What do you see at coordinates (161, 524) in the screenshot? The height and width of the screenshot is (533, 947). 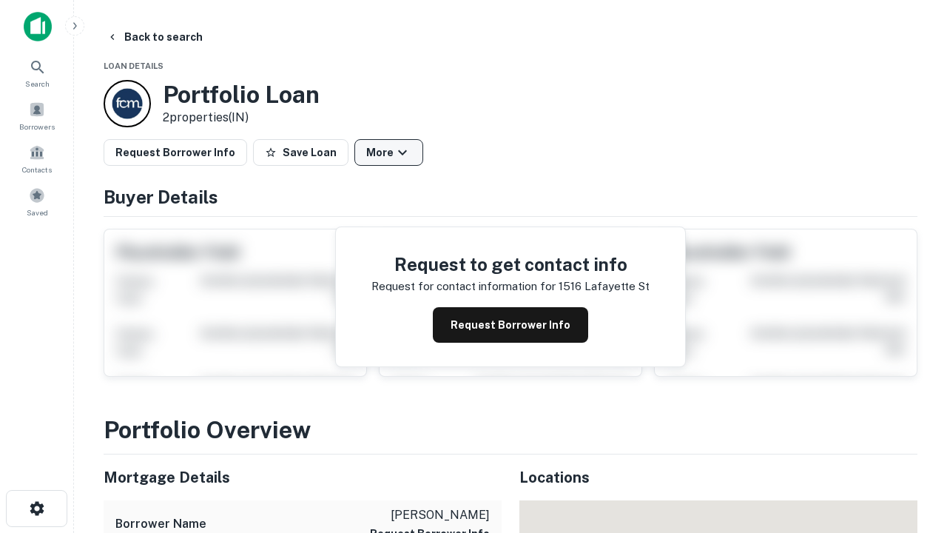 I see `h6: Borrower Name` at bounding box center [161, 524].